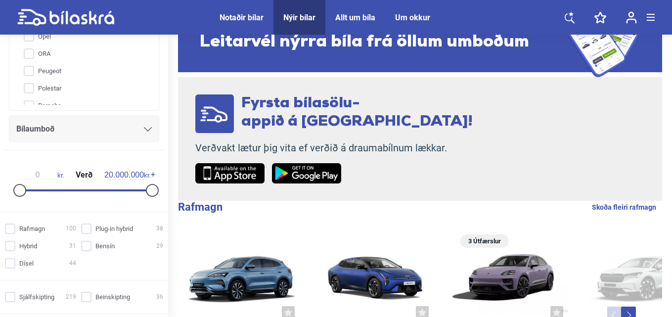  I want to click on span: 3 Útfærslur, so click(485, 241).